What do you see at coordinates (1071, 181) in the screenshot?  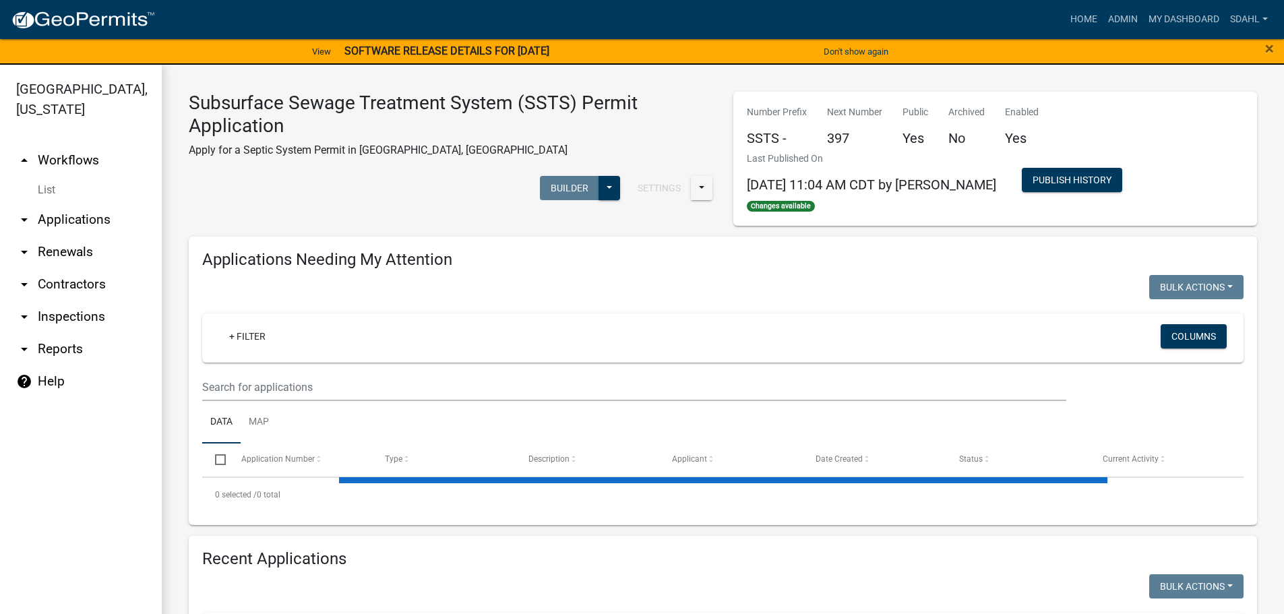 I see `wm-modal-confirm: Workflow Publish History` at bounding box center [1071, 181].